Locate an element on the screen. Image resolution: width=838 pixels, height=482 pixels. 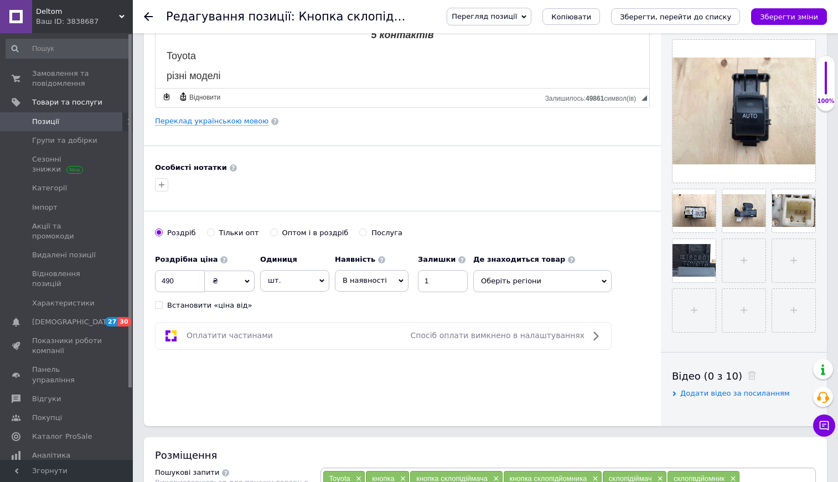
b: Одиниця is located at coordinates (278, 259).